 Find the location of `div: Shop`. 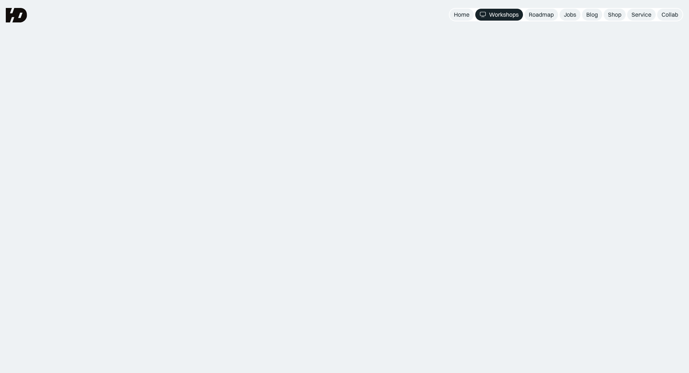

div: Shop is located at coordinates (615, 14).